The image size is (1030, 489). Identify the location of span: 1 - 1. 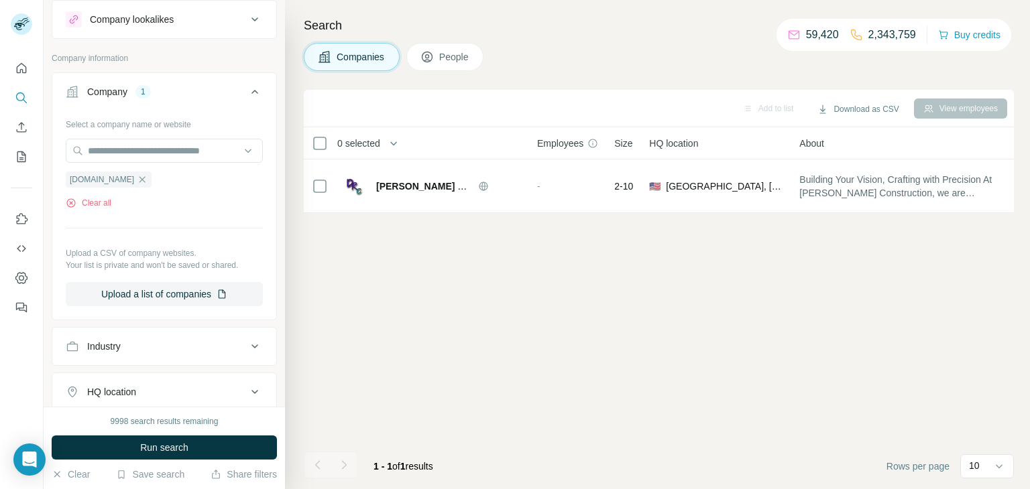
(383, 467).